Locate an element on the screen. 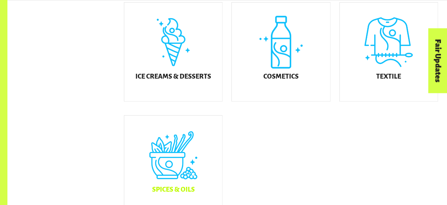 The image size is (447, 205). h5: Cosmetics is located at coordinates (281, 77).